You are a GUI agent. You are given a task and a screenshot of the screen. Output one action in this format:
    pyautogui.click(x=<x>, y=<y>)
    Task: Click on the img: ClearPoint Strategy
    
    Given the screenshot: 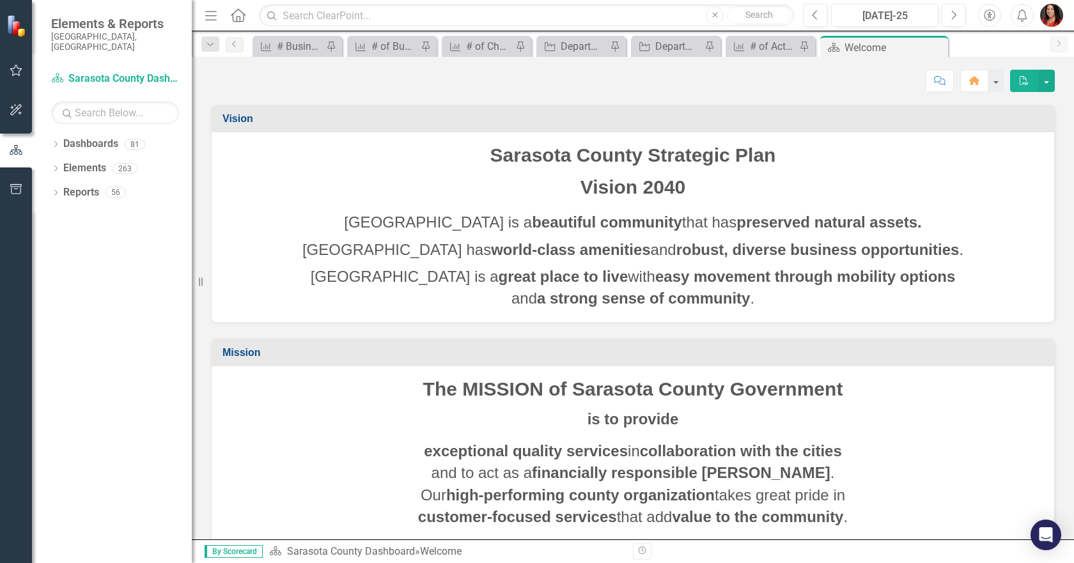 What is the action you would take?
    pyautogui.click(x=17, y=26)
    